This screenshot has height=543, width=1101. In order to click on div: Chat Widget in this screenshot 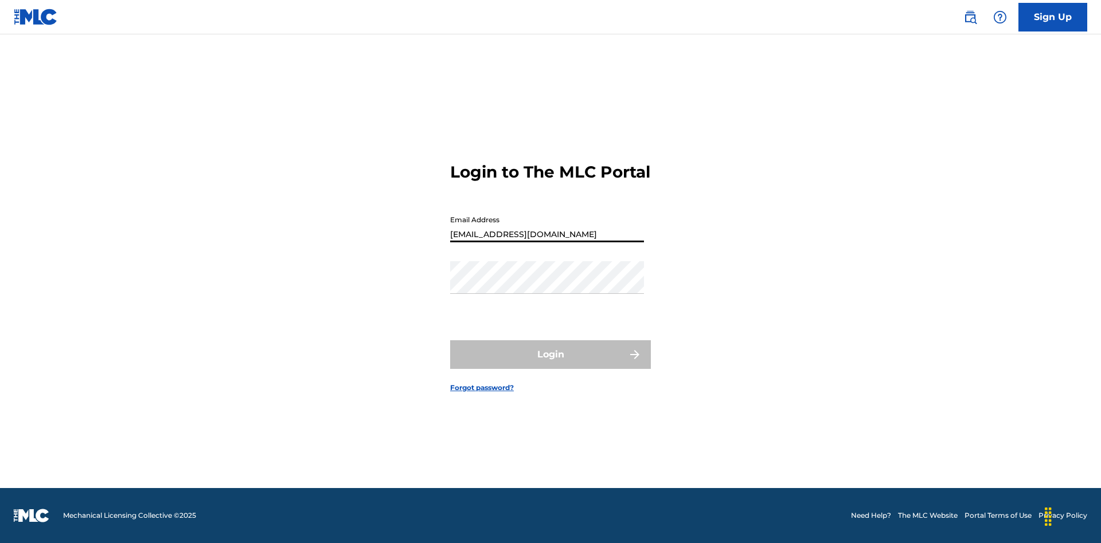, I will do `click(1072, 516)`.